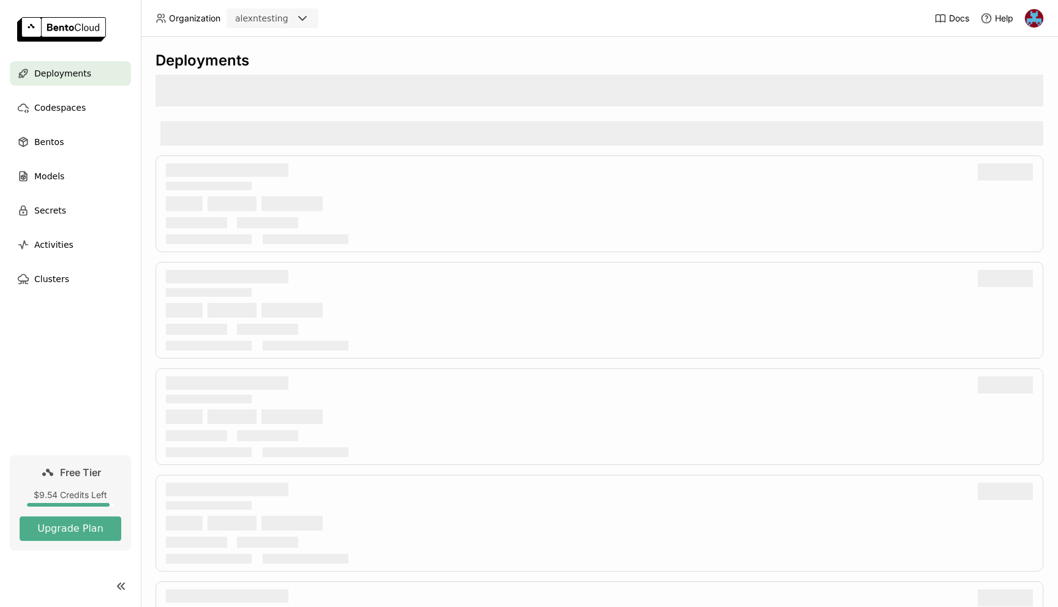  Describe the element at coordinates (70, 245) in the screenshot. I see `a: Activities` at that location.